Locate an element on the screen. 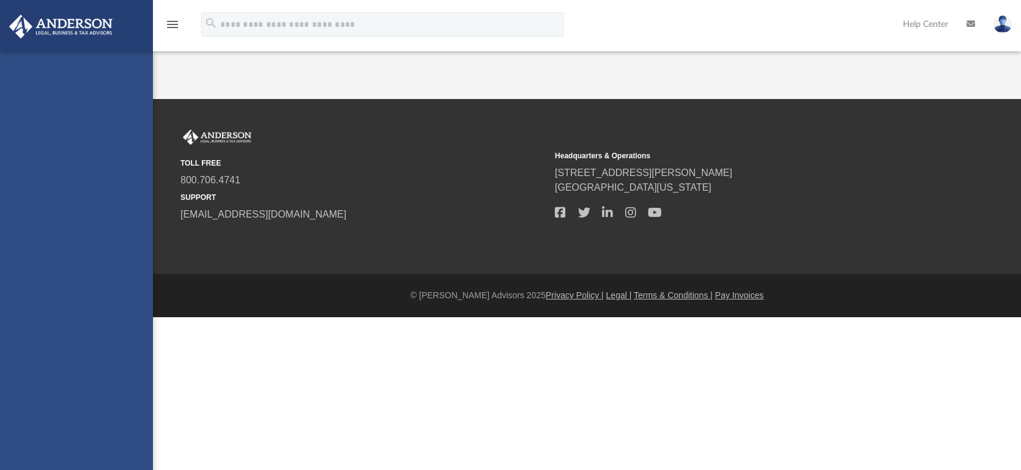 The image size is (1021, 470). small: Headquarters & Operations is located at coordinates (738, 156).